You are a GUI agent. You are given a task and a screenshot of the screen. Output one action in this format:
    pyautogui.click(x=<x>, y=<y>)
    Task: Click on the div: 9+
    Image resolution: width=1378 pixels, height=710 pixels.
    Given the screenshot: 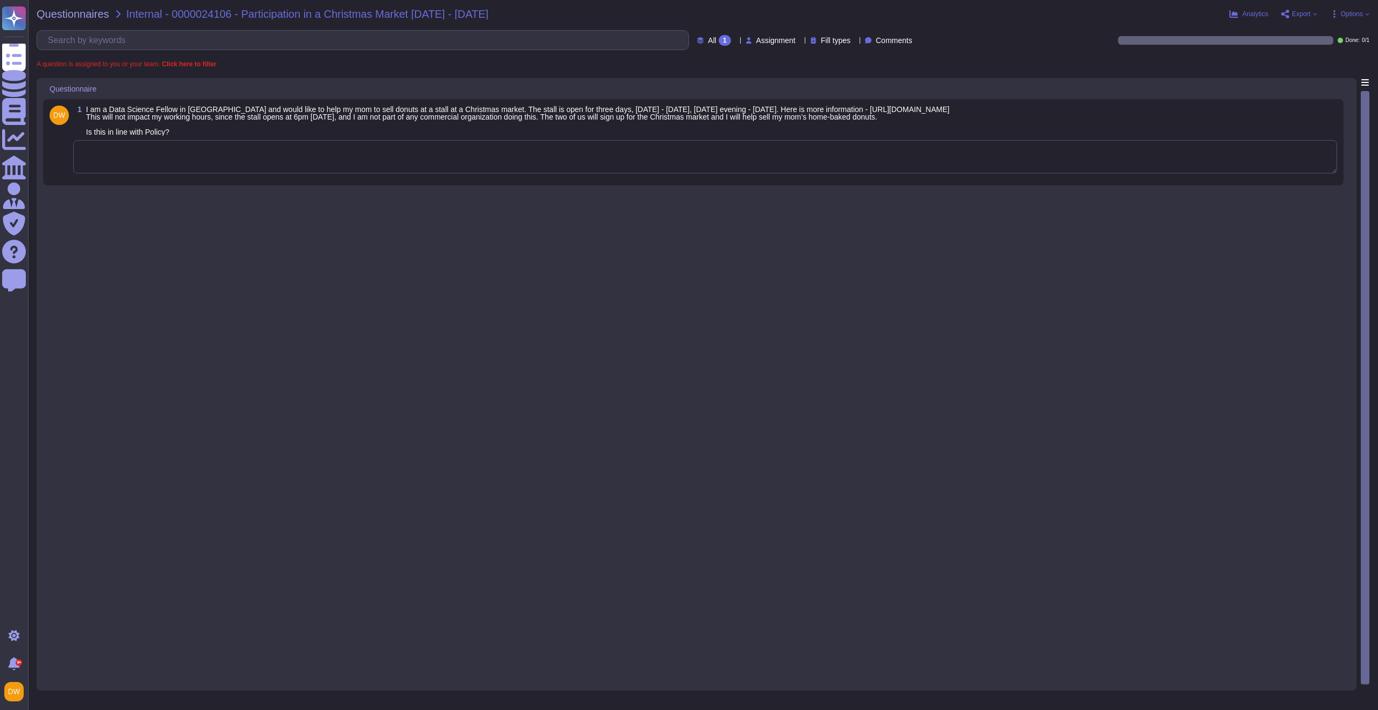 What is the action you would take?
    pyautogui.click(x=19, y=662)
    